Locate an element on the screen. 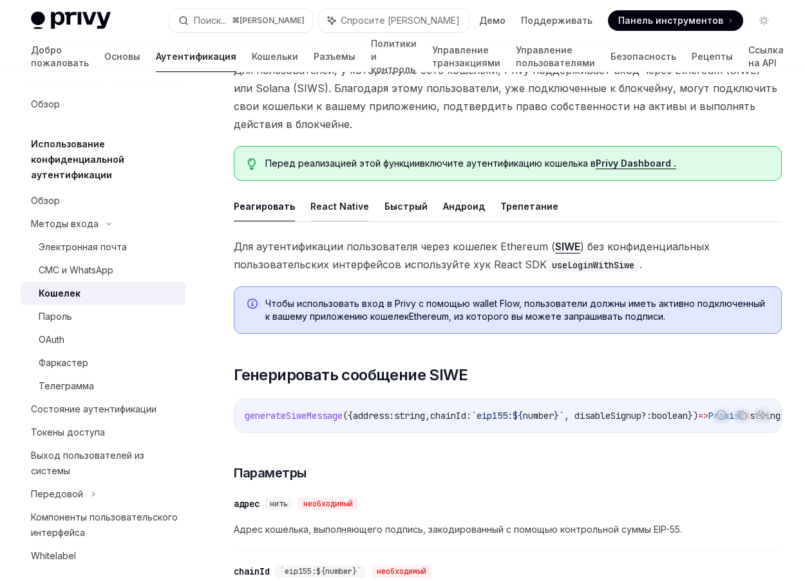 Image resolution: width=805 pixels, height=581 pixels. font: `eip155:${number}` is located at coordinates (321, 572).